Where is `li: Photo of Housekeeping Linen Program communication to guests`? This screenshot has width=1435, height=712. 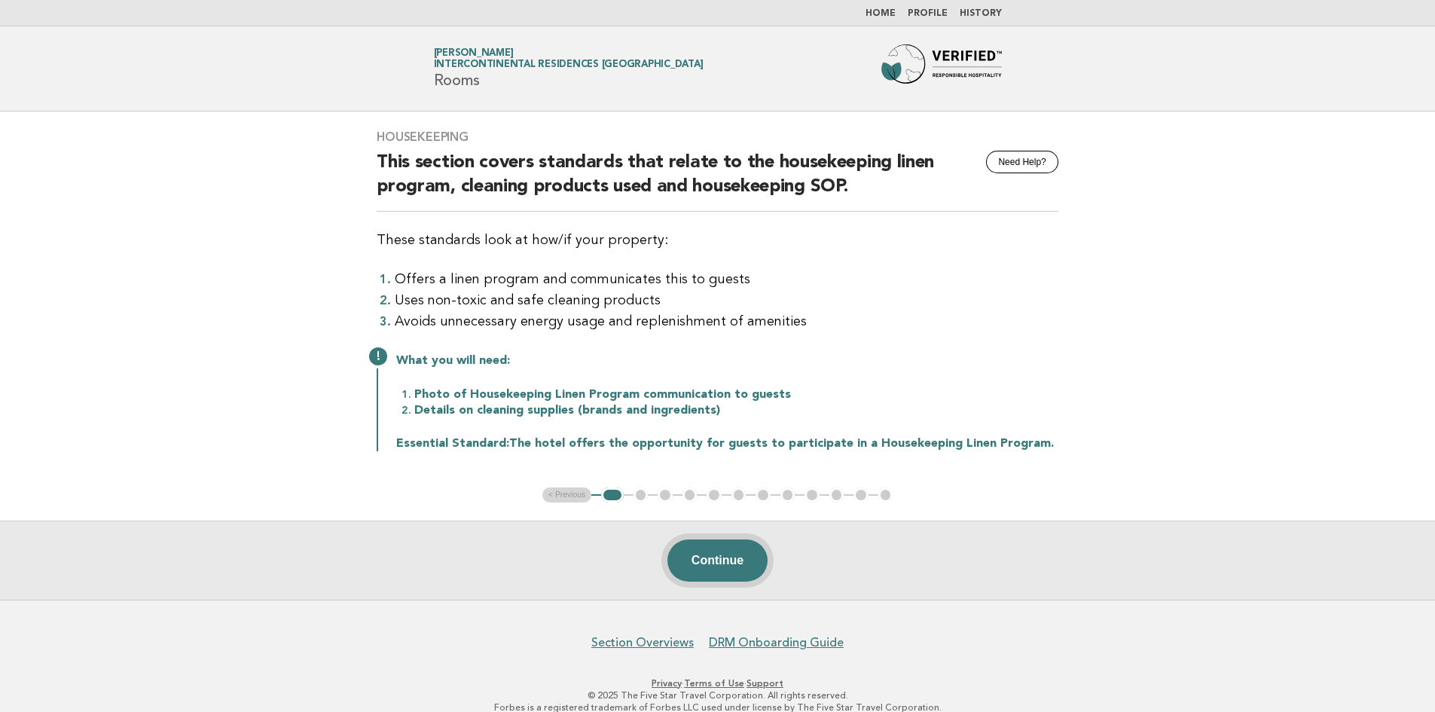
li: Photo of Housekeeping Linen Program communication to guests is located at coordinates (736, 394).